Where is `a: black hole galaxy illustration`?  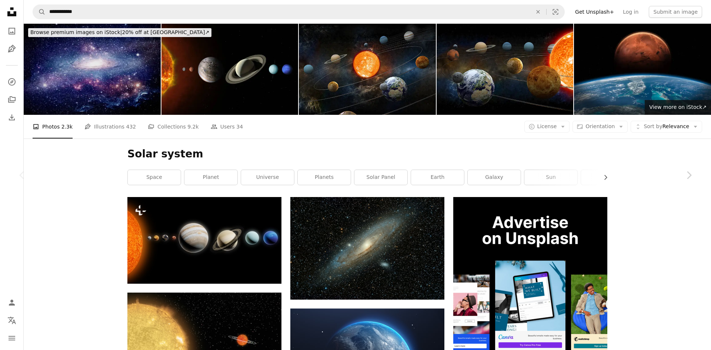 a: black hole galaxy illustration is located at coordinates (367, 248).